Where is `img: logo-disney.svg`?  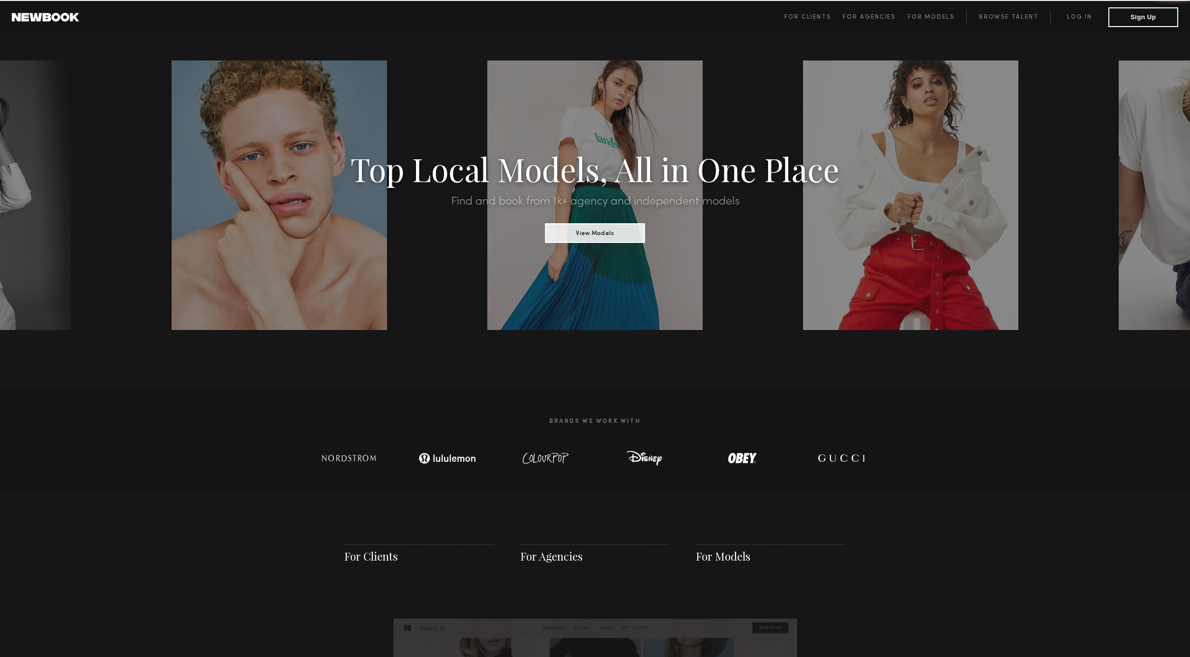
img: logo-disney.svg is located at coordinates (644, 458).